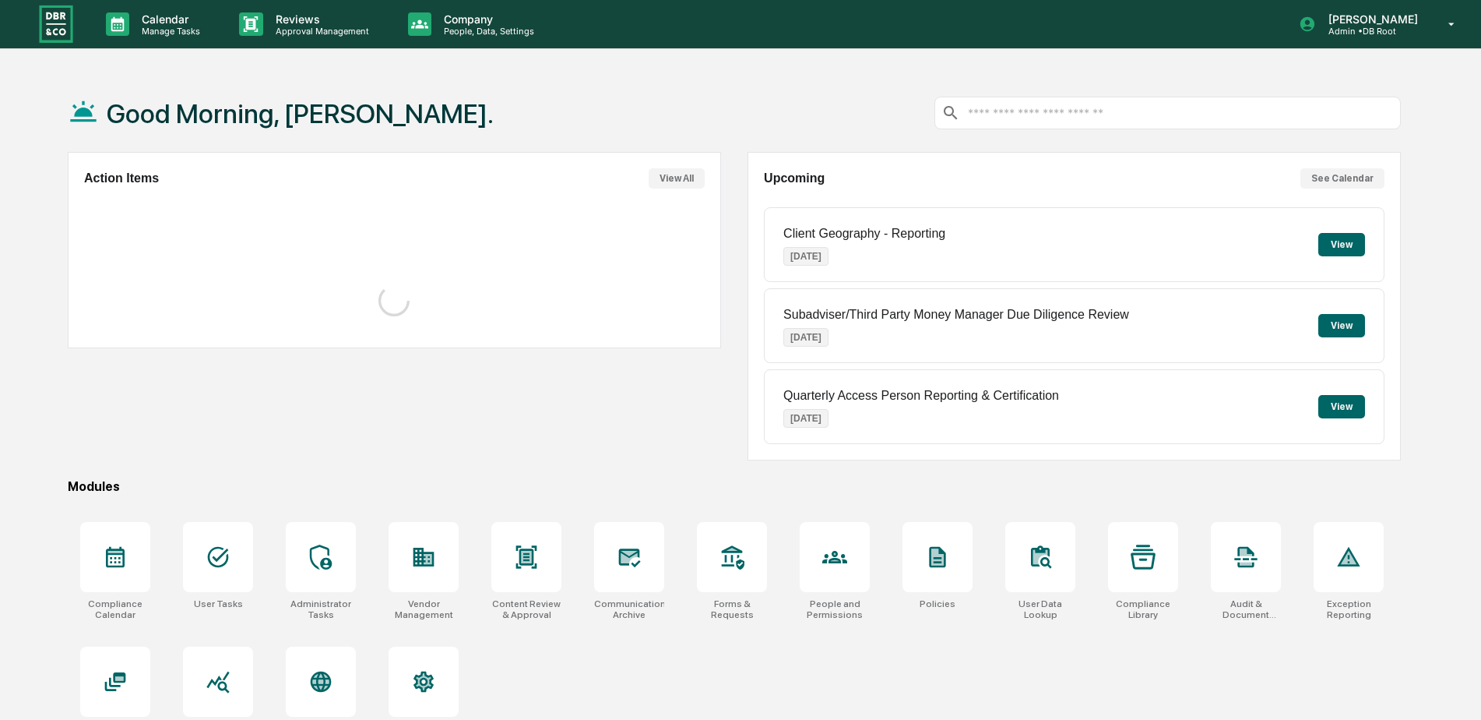 The height and width of the screenshot is (720, 1481). I want to click on div: Administrator Tasks, so click(321, 609).